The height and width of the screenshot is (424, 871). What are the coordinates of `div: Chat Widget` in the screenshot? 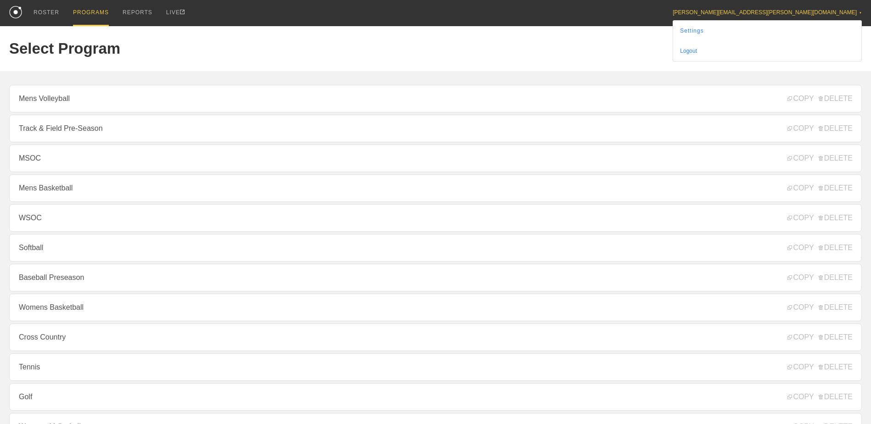 It's located at (848, 402).